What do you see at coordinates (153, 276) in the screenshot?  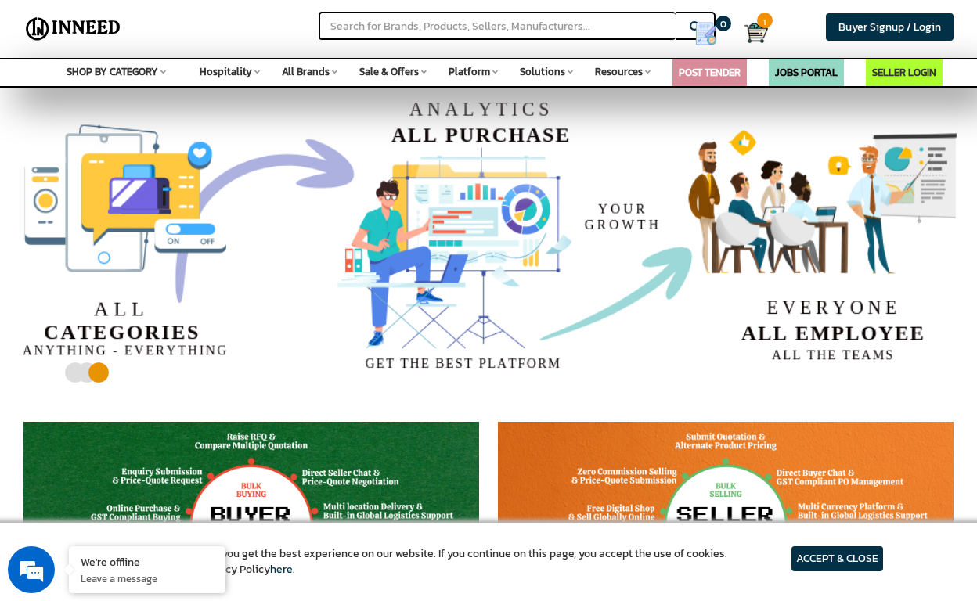 I see `span: We are offline. Please leave us a message.` at bounding box center [153, 276].